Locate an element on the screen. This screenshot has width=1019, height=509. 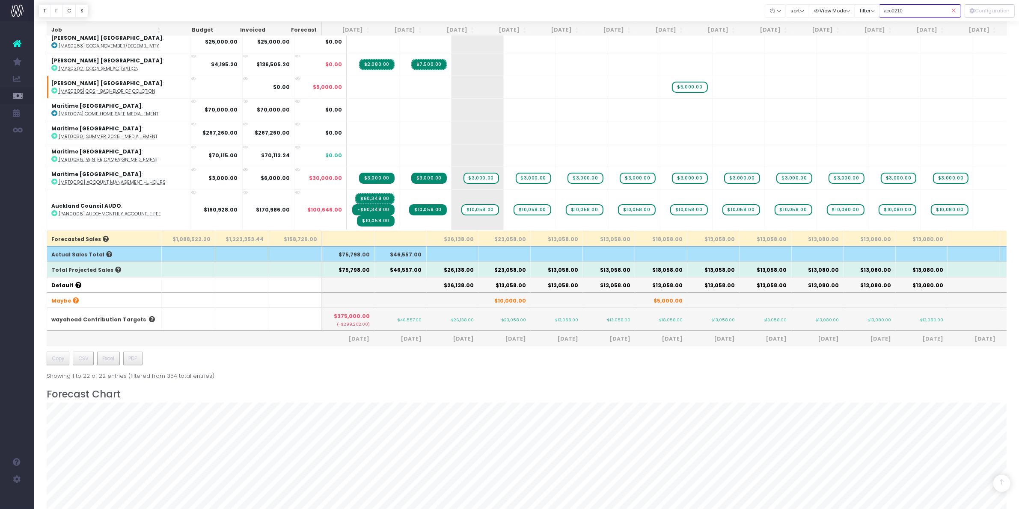
th: $10,000.00 is located at coordinates (504, 300).